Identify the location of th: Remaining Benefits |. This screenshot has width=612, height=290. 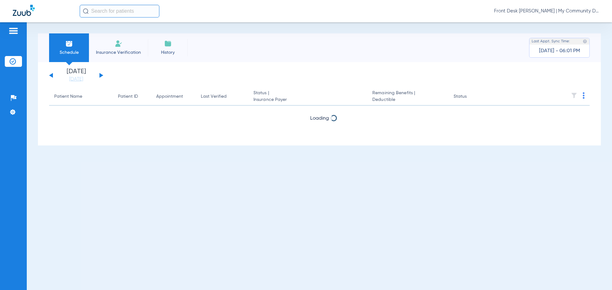
(407, 97).